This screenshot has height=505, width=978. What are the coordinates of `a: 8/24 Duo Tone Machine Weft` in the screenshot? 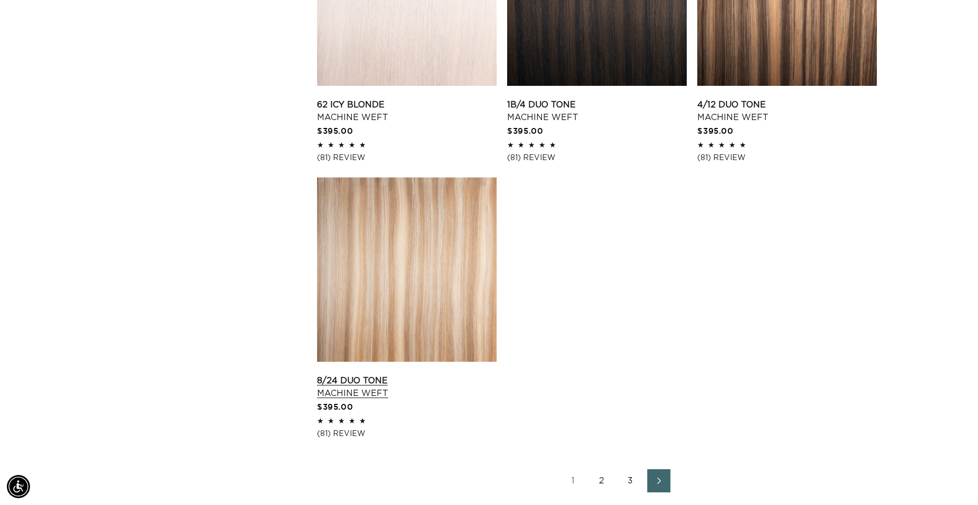 It's located at (407, 387).